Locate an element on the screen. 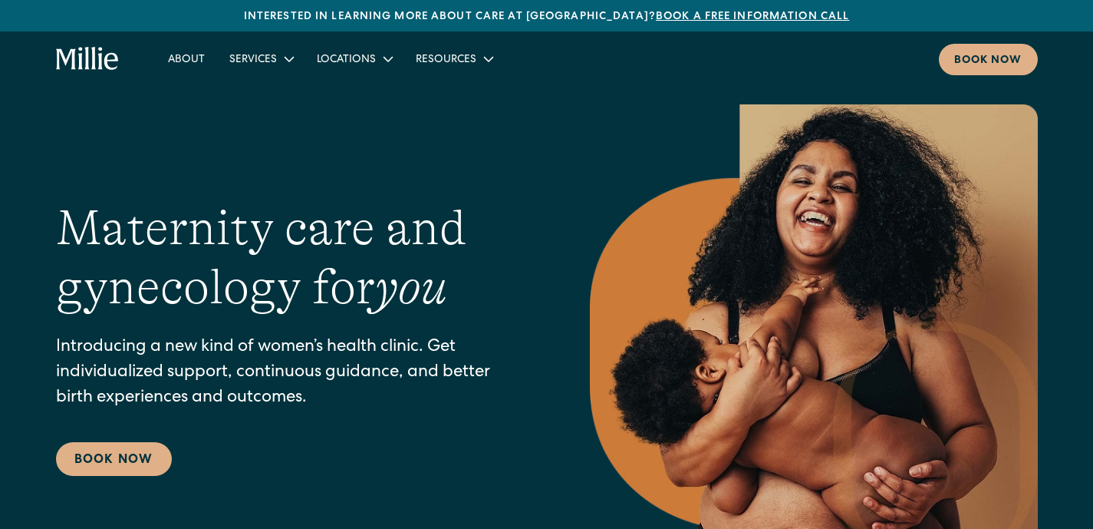 This screenshot has width=1093, height=529. a: Book now is located at coordinates (988, 59).